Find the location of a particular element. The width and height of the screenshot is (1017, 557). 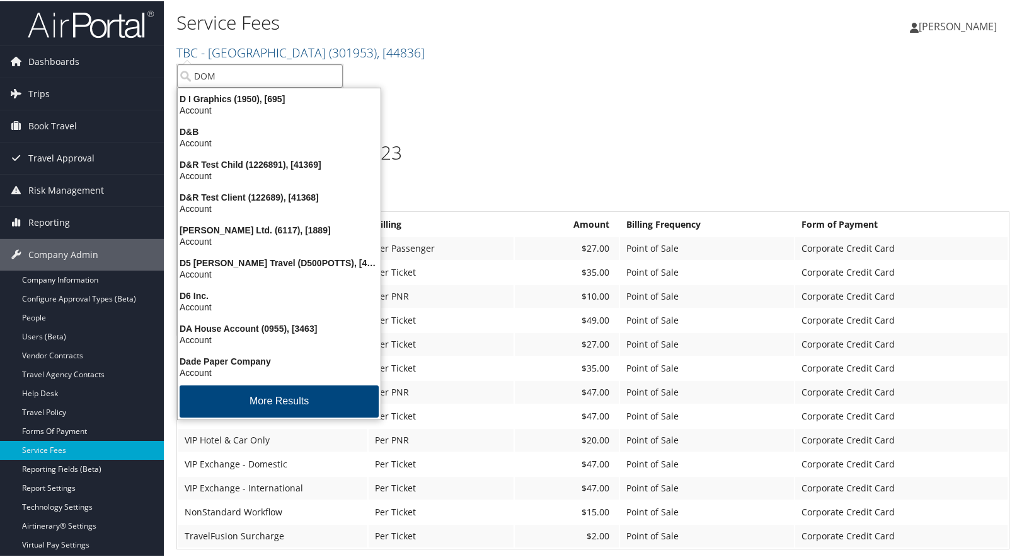

td: $10.00 is located at coordinates (567, 295).